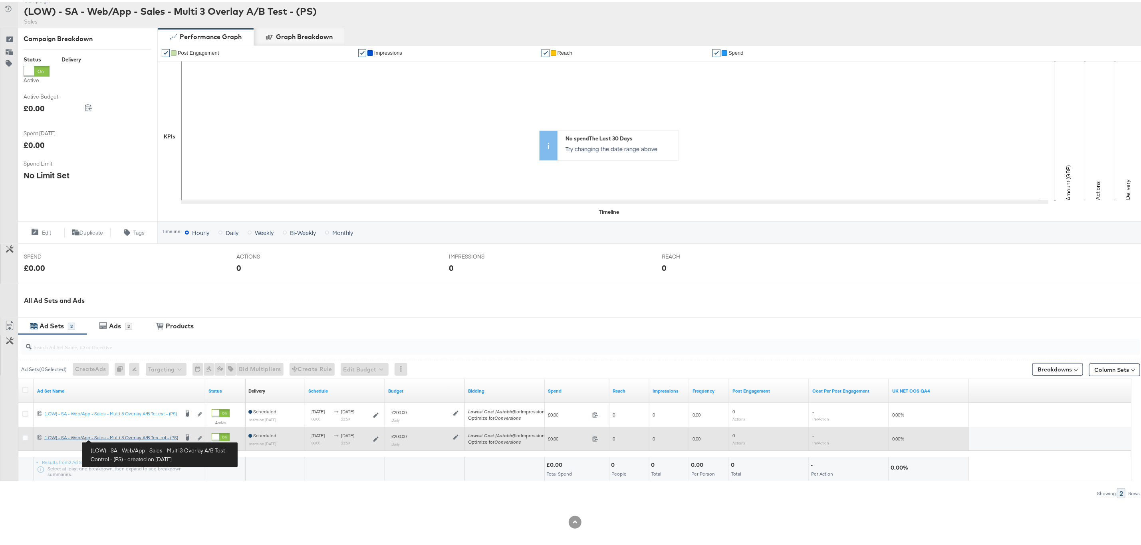 The height and width of the screenshot is (545, 1141). What do you see at coordinates (388, 51) in the screenshot?
I see `span: Impressions` at bounding box center [388, 51].